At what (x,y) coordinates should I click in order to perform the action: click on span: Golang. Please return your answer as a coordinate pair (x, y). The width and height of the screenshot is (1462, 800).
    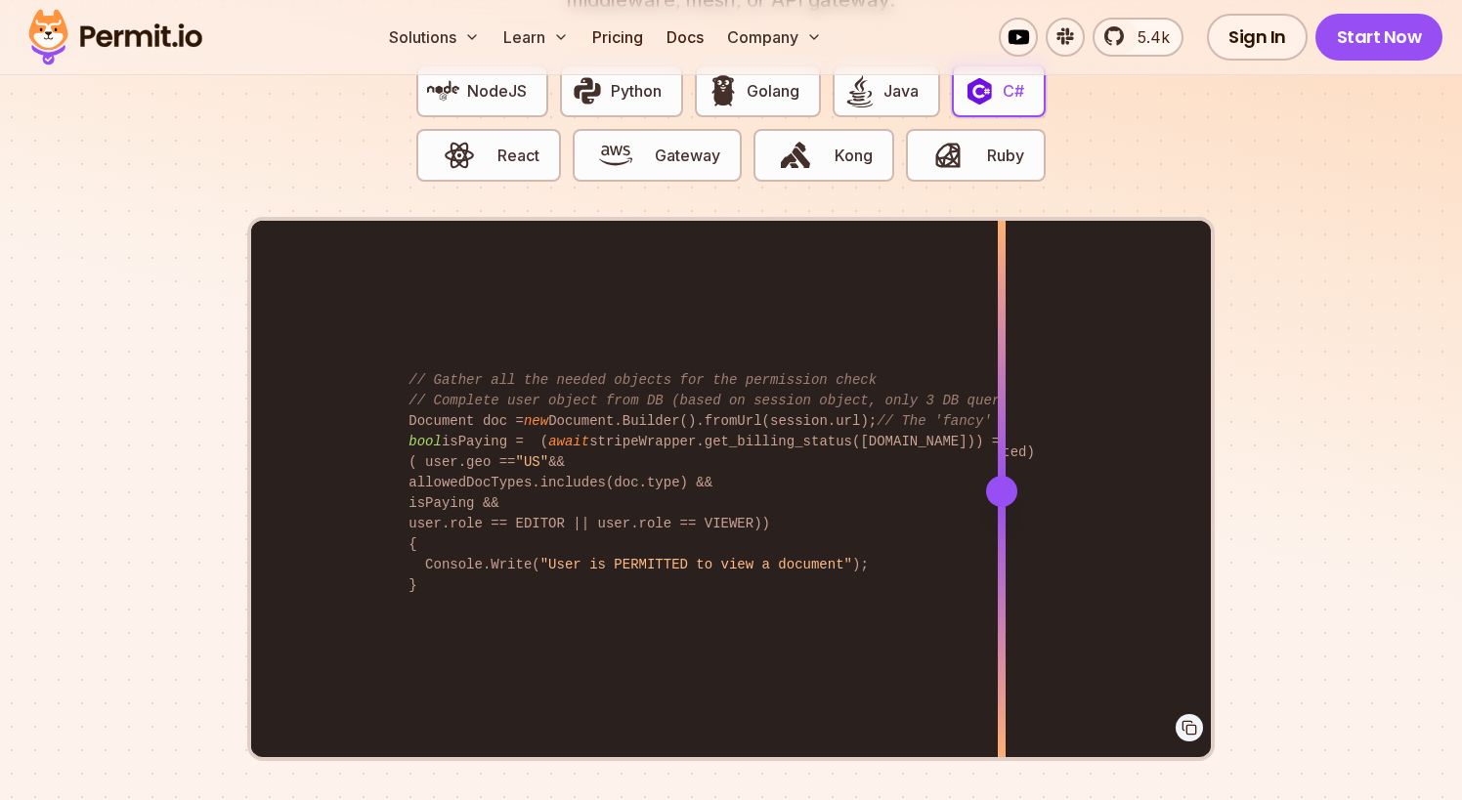
    Looking at the image, I should click on (773, 91).